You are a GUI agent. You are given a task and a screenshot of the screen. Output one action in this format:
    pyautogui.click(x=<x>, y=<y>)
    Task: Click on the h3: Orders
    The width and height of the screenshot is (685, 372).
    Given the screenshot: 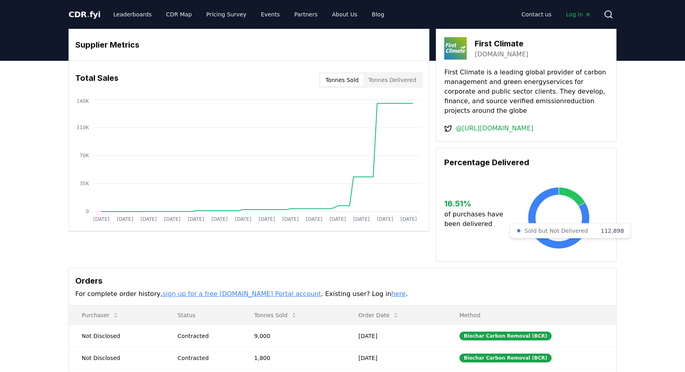 What is the action you would take?
    pyautogui.click(x=342, y=281)
    